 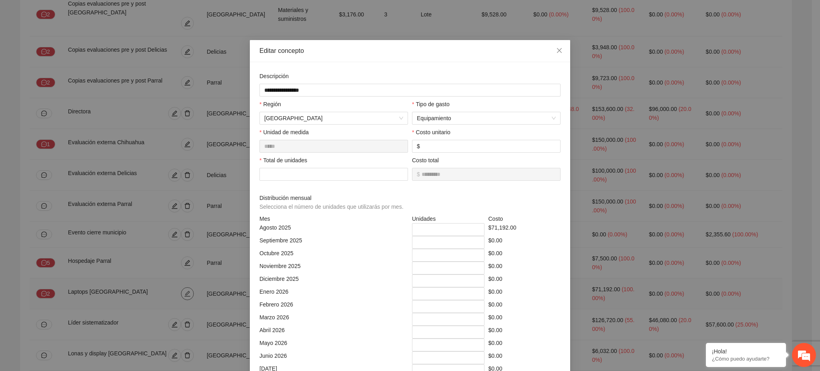 What do you see at coordinates (283, 160) in the screenshot?
I see `label: Total de unidades` at bounding box center [283, 160].